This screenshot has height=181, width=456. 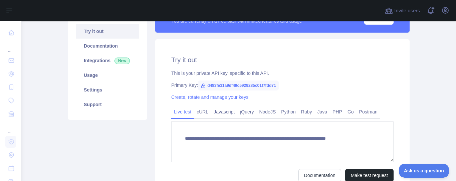 What do you see at coordinates (402, 11) in the screenshot?
I see `button: Invite users` at bounding box center [402, 11].